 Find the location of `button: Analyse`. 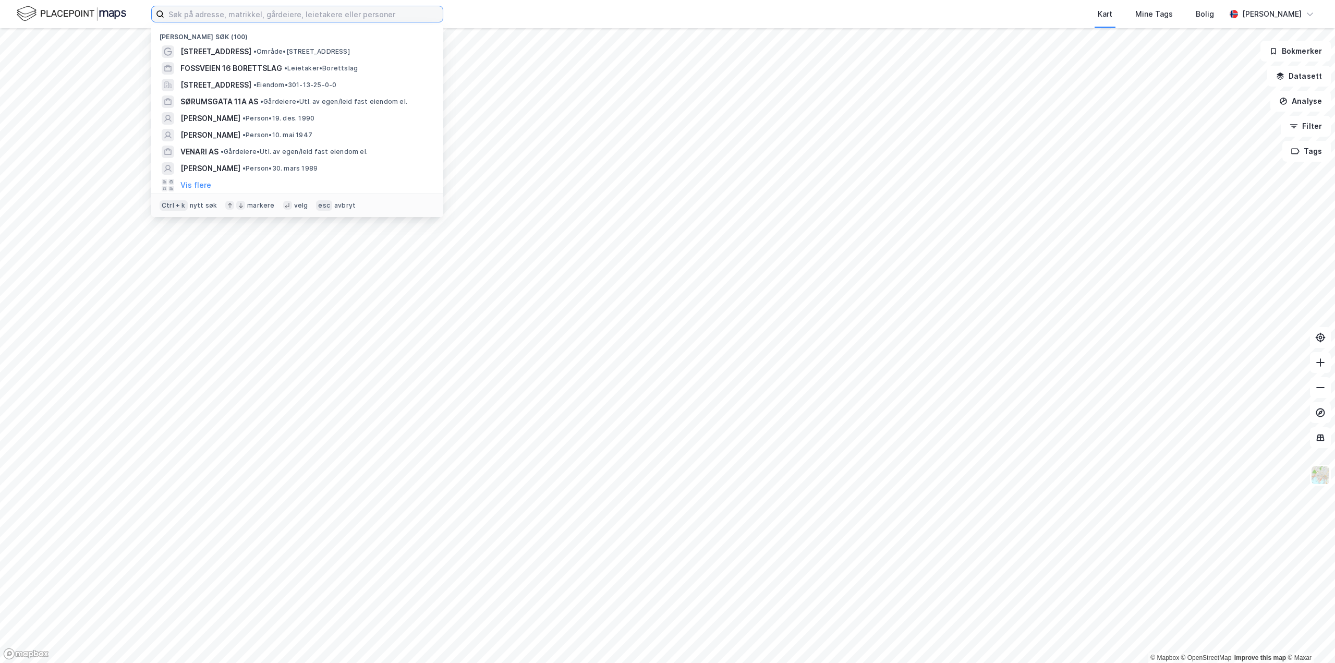

button: Analyse is located at coordinates (1300, 101).